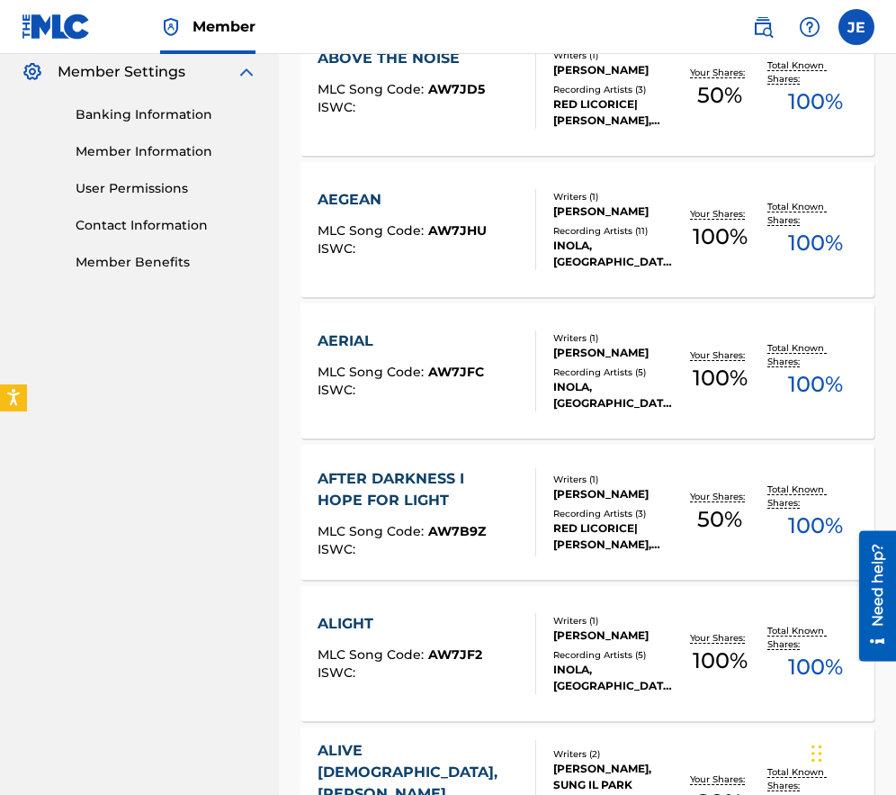 The image size is (896, 795). Describe the element at coordinates (166, 114) in the screenshot. I see `a: Banking Information` at that location.